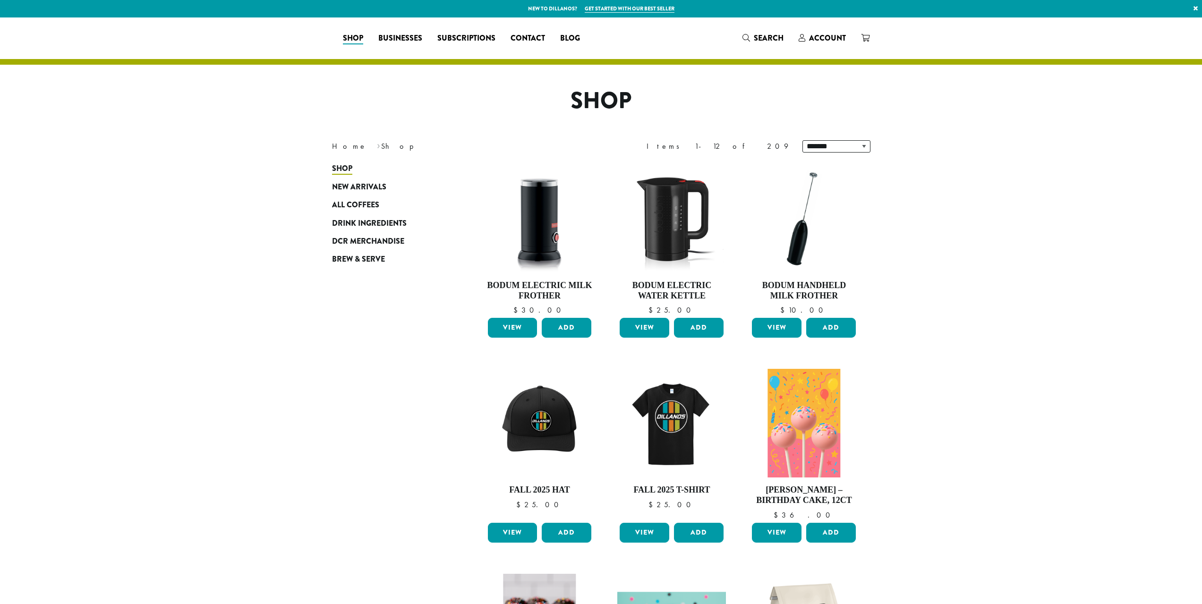 This screenshot has height=604, width=1202. I want to click on bdi: 36.00, so click(804, 515).